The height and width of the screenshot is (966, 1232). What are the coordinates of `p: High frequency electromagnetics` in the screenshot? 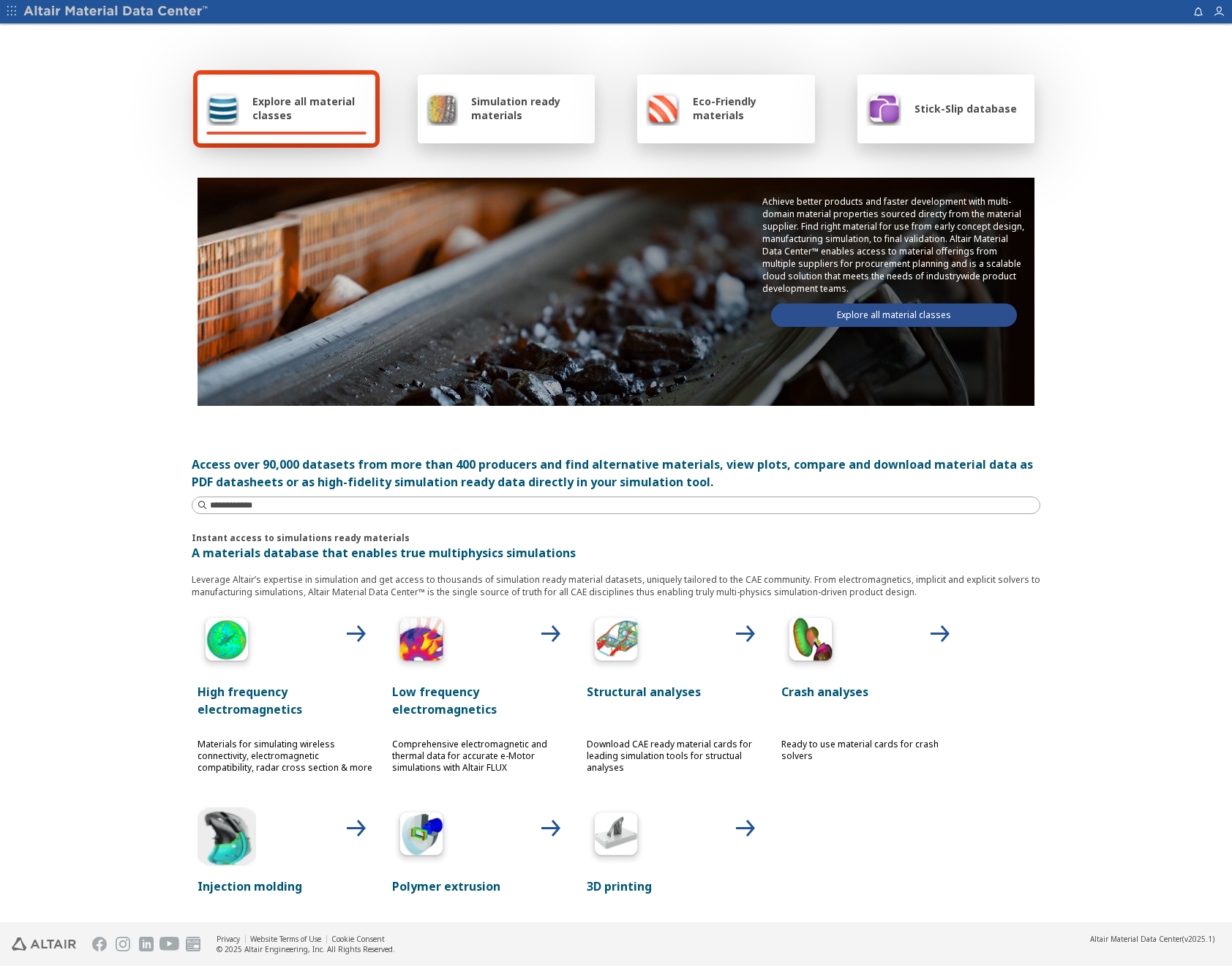 It's located at (285, 701).